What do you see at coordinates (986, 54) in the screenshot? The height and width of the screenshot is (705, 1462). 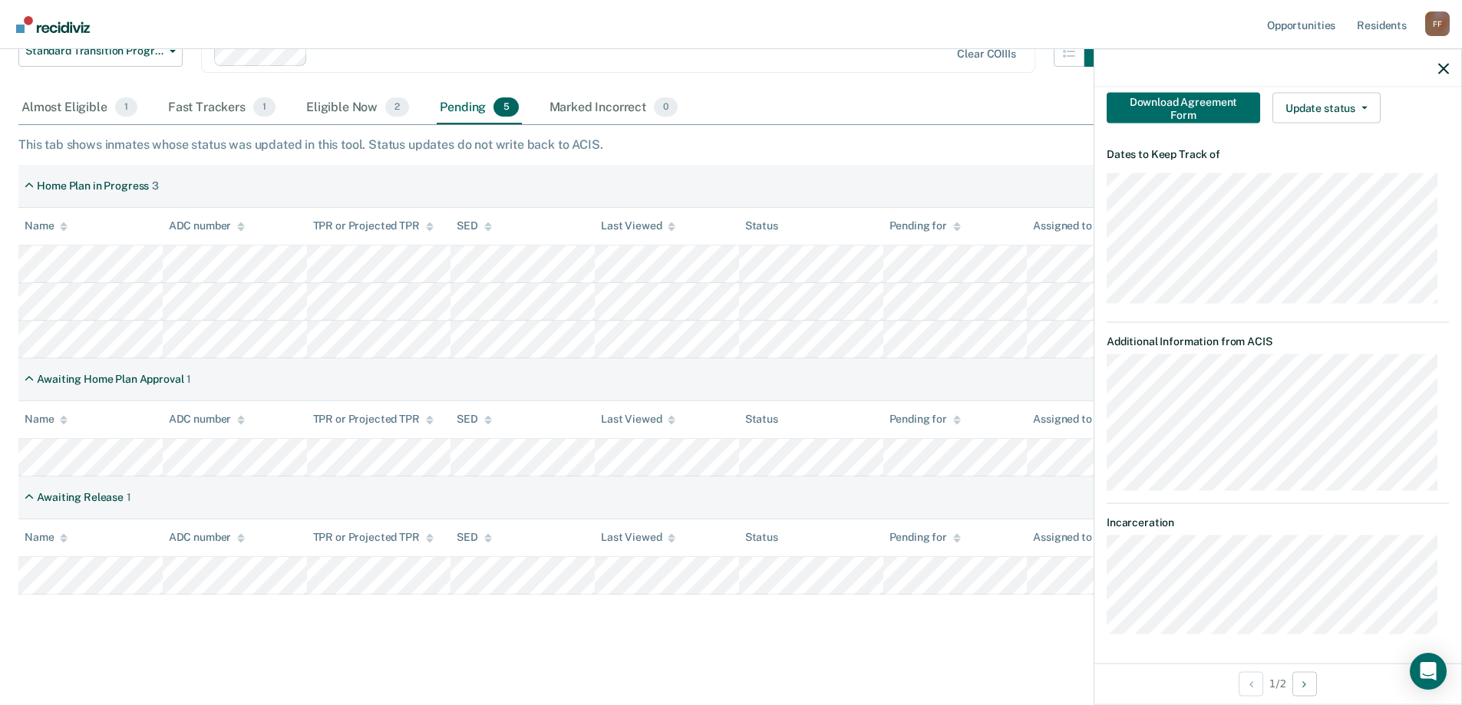 I see `div: Clear COIIIs` at bounding box center [986, 54].